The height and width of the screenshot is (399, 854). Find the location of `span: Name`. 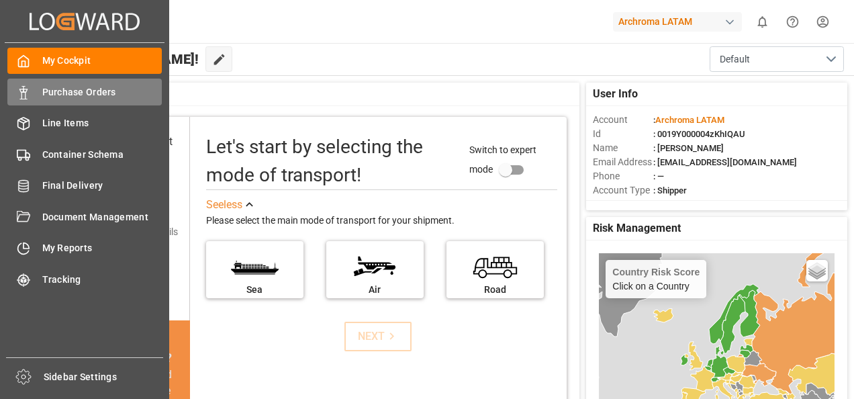

span: Name is located at coordinates (623, 148).